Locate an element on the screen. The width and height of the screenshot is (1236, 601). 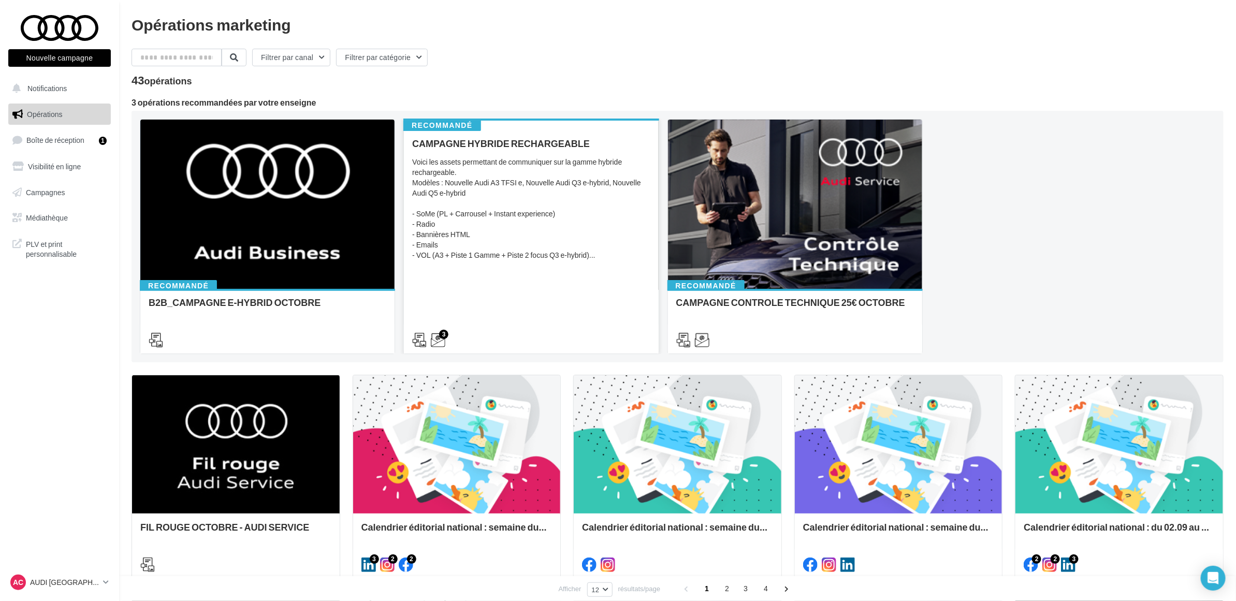
div: Open Intercom Messenger is located at coordinates (1213, 578).